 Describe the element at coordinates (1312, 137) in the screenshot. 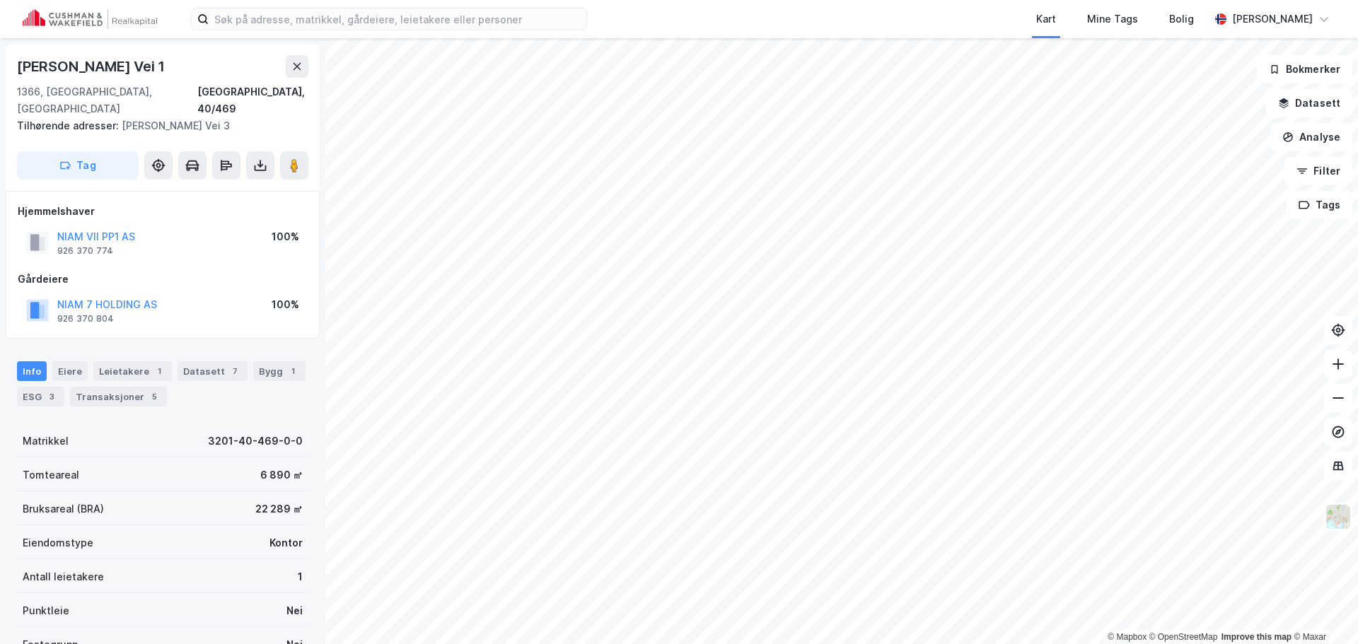

I see `button: Analyse` at that location.